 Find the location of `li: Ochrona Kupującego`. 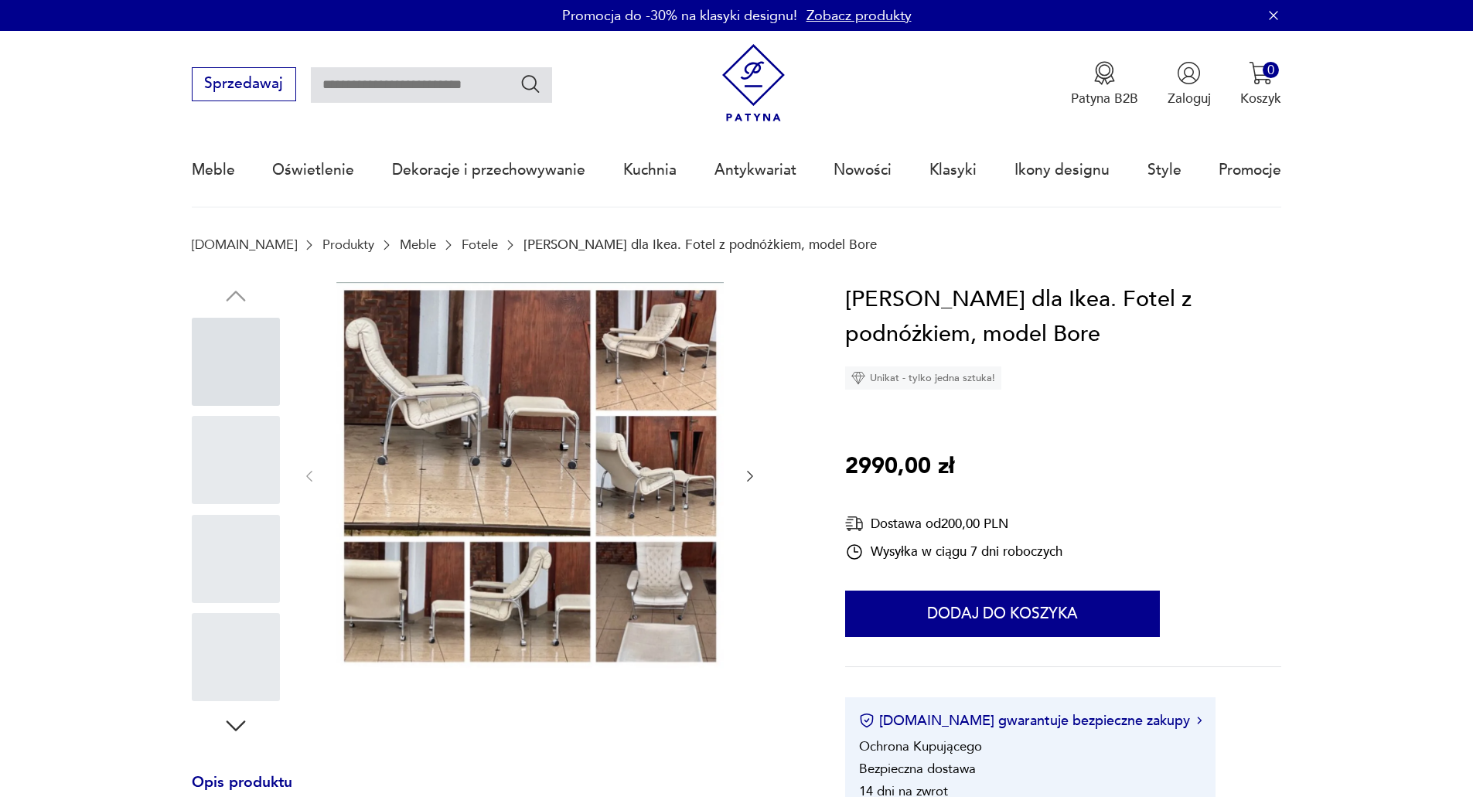

li: Ochrona Kupującego is located at coordinates (920, 746).